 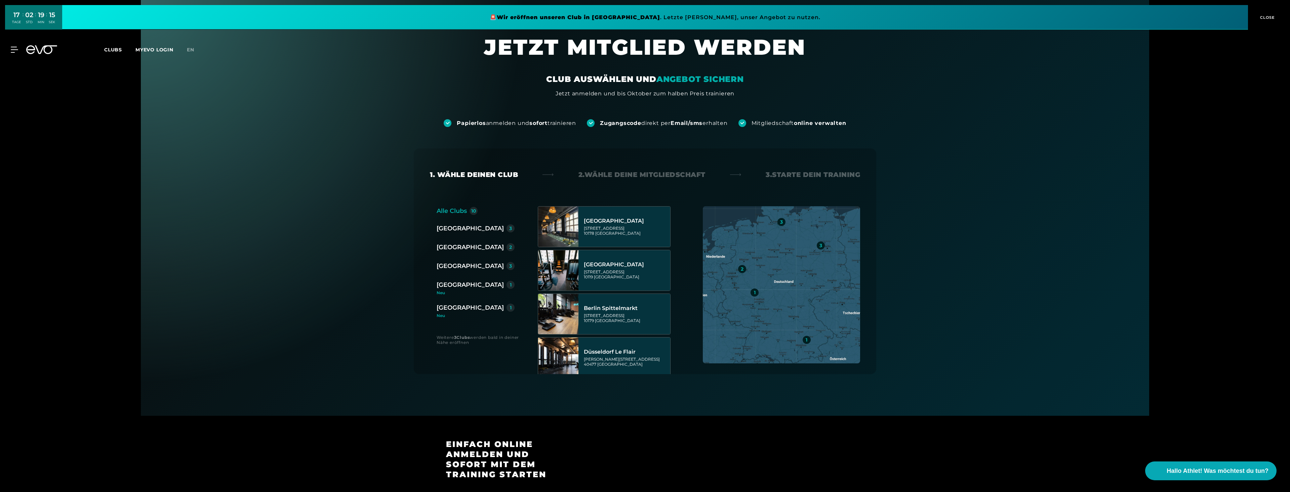 I want to click on strong: sofort, so click(x=538, y=123).